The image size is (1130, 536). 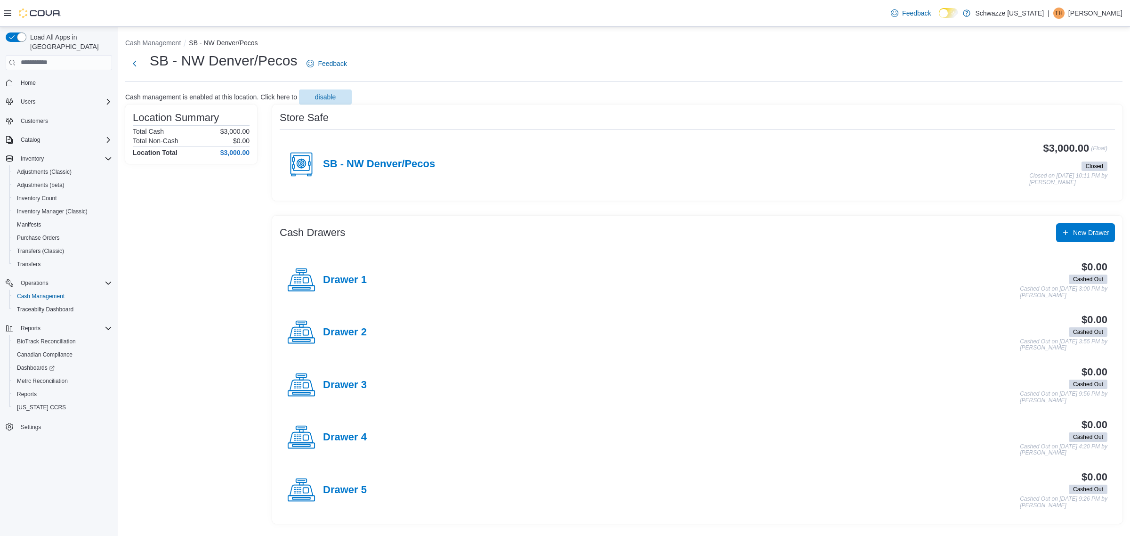 What do you see at coordinates (59, 283) in the screenshot?
I see `button: Operations` at bounding box center [59, 283].